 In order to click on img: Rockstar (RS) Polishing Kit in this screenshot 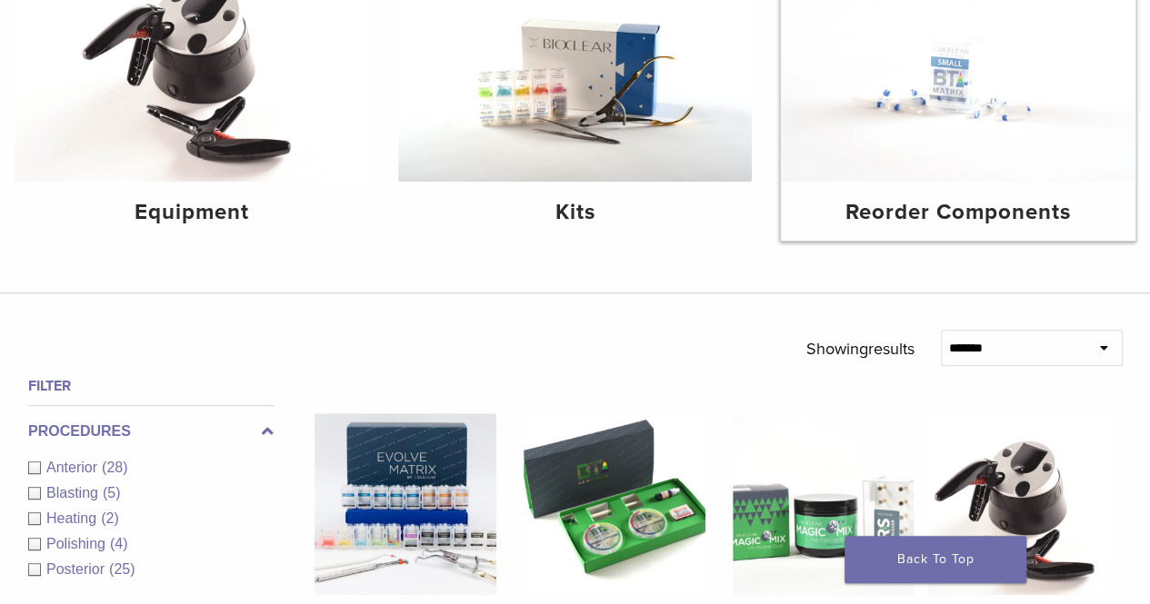, I will do `click(823, 504)`.